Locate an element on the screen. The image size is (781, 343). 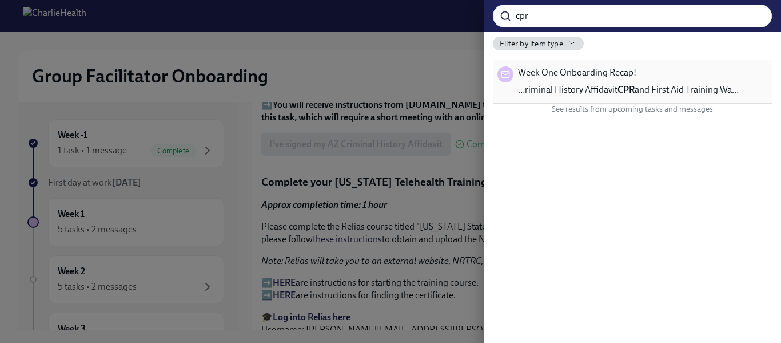
strong: CPR is located at coordinates (626, 89).